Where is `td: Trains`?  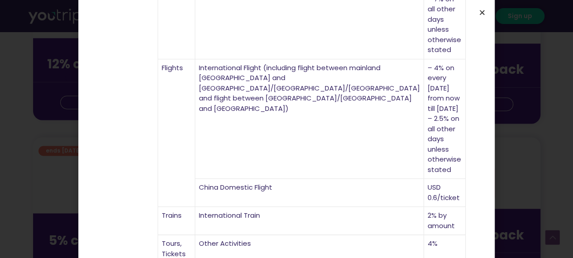
td: Trains is located at coordinates (177, 221).